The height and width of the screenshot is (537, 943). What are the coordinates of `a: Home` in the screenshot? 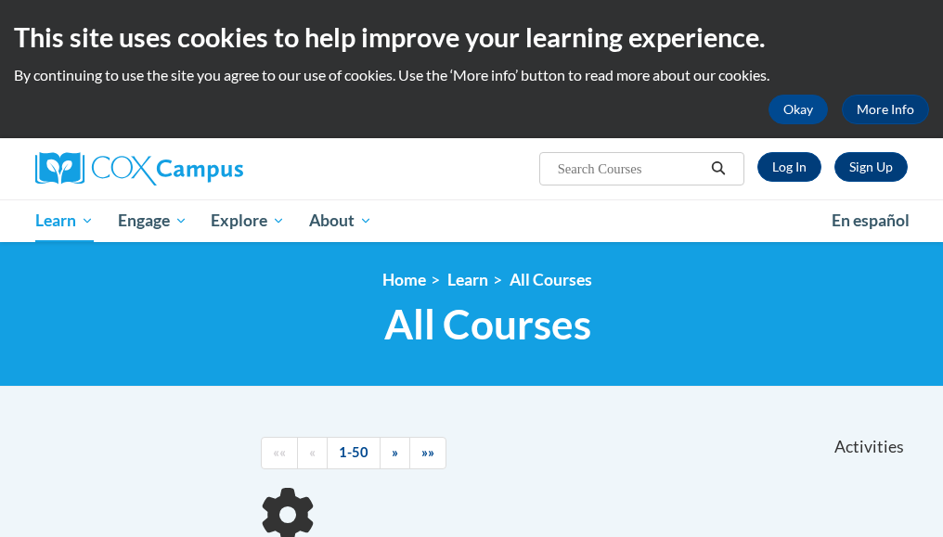 It's located at (404, 279).